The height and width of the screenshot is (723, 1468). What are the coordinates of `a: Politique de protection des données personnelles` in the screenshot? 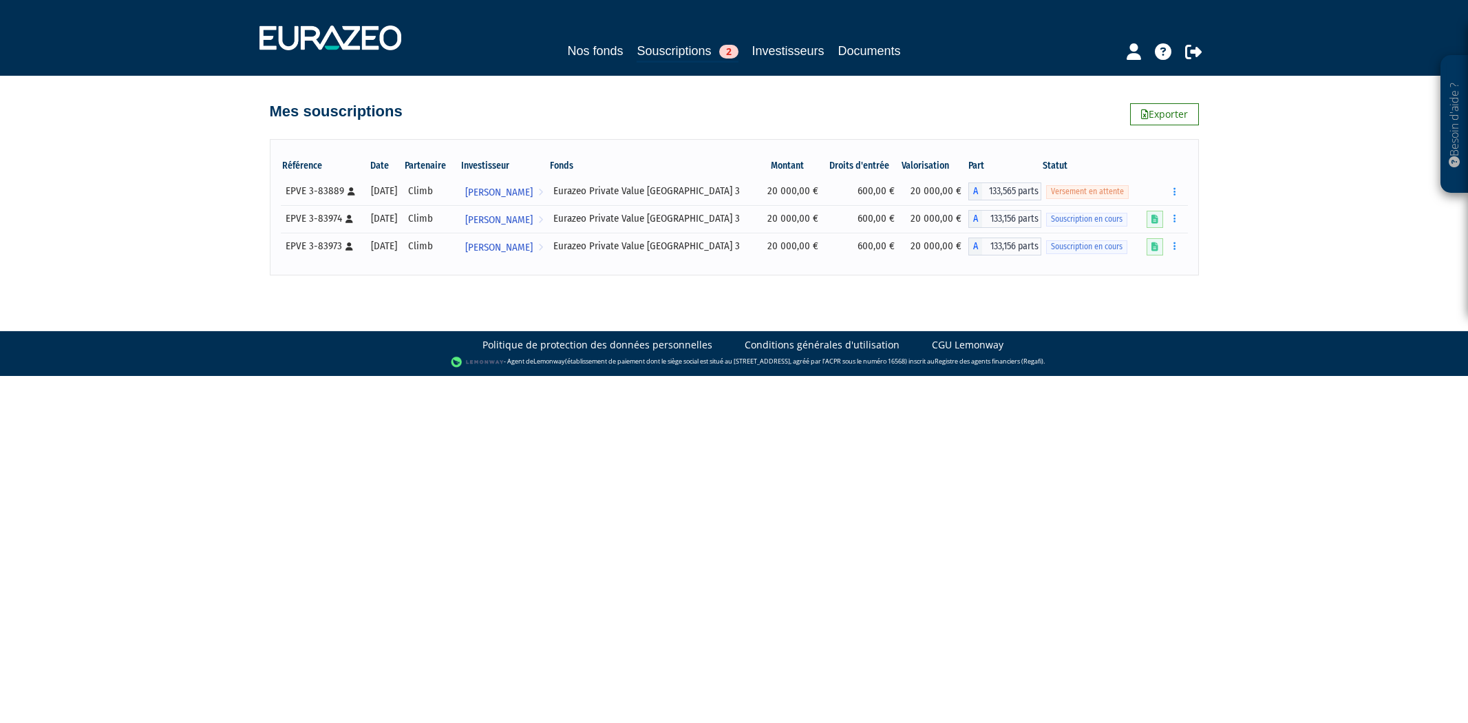 It's located at (597, 345).